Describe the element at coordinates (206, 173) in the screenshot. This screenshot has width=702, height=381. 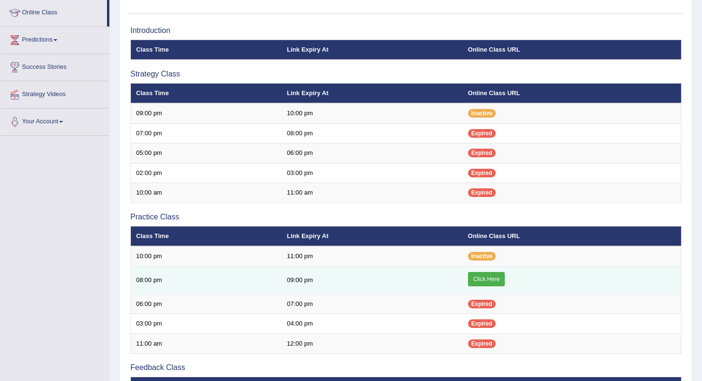
I see `td: 02:00 pm` at that location.